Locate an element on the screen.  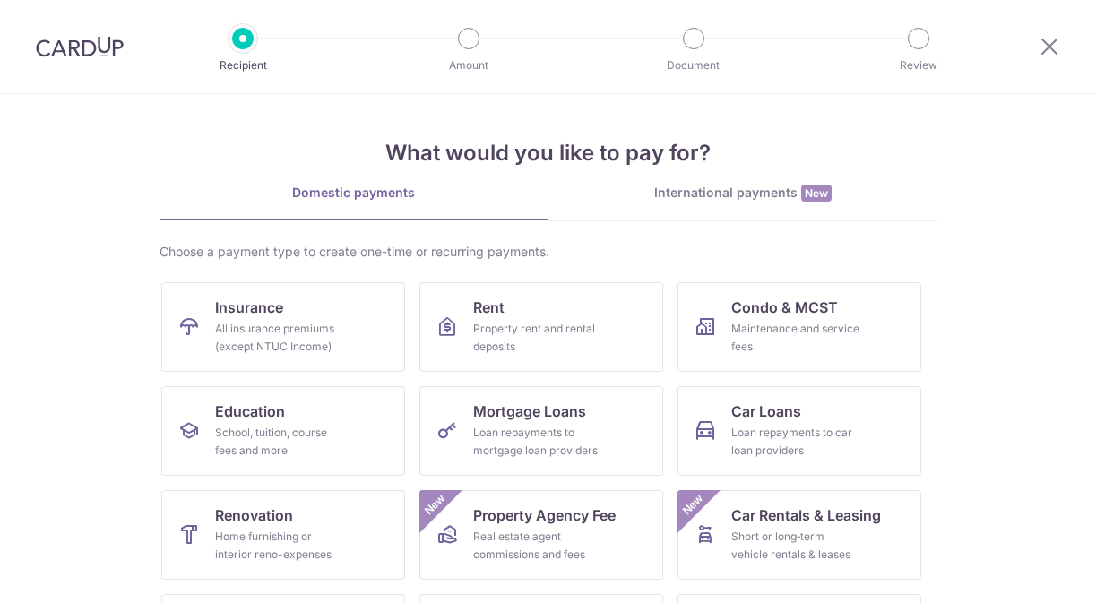
span: Car Rentals & Leasing is located at coordinates (805, 515).